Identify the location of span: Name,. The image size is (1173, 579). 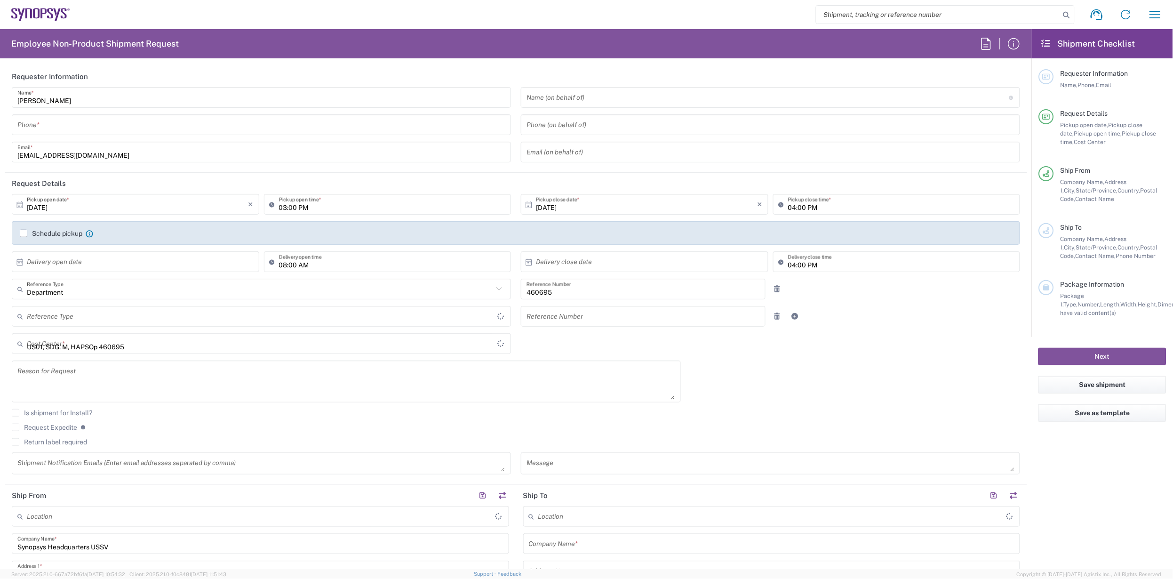
(1069, 85).